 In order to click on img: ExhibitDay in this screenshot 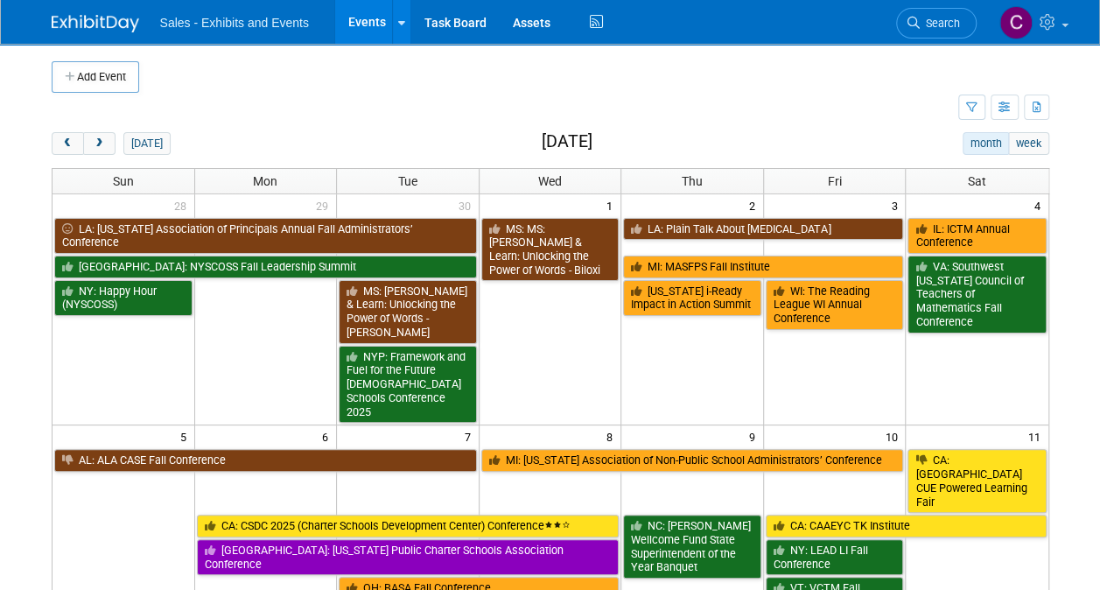, I will do `click(95, 24)`.